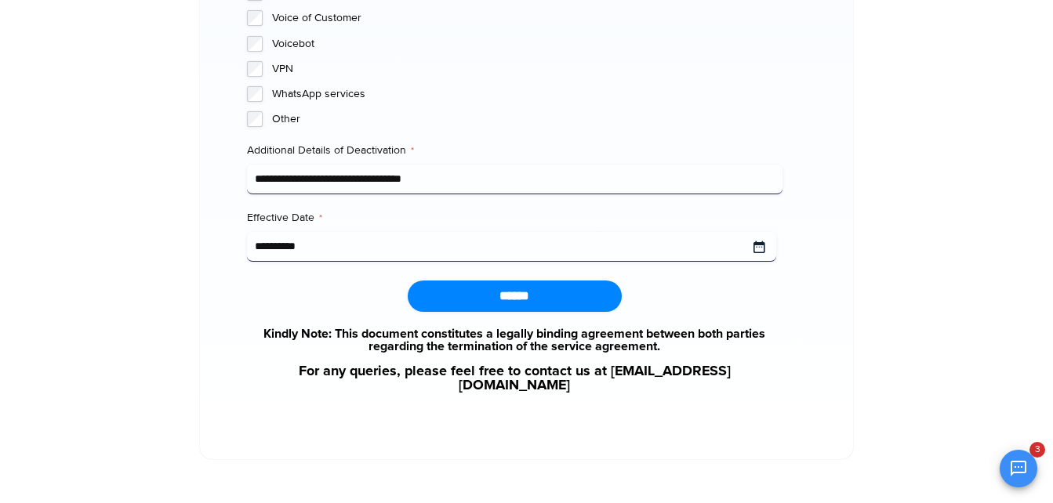 This screenshot has width=1053, height=503. What do you see at coordinates (514, 218) in the screenshot?
I see `label: Effective Date` at bounding box center [514, 218].